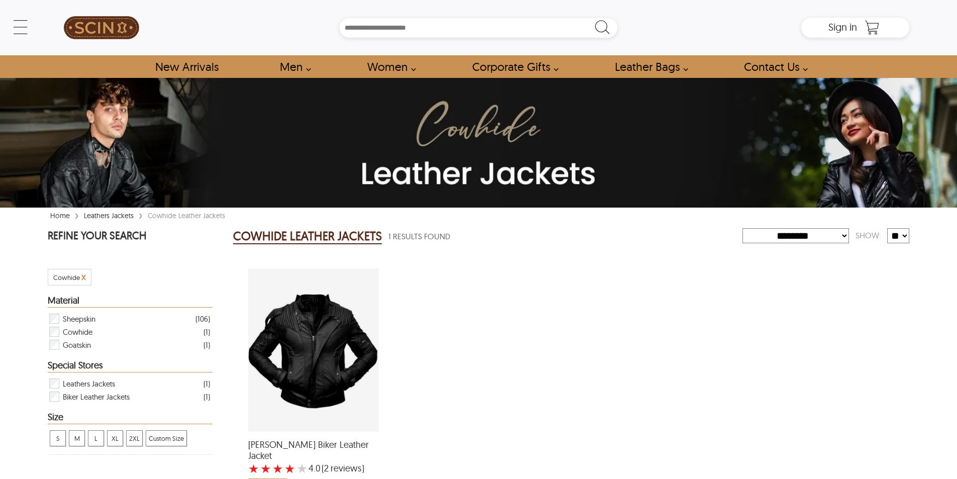  What do you see at coordinates (58, 438) in the screenshot?
I see `span: S` at bounding box center [58, 438].